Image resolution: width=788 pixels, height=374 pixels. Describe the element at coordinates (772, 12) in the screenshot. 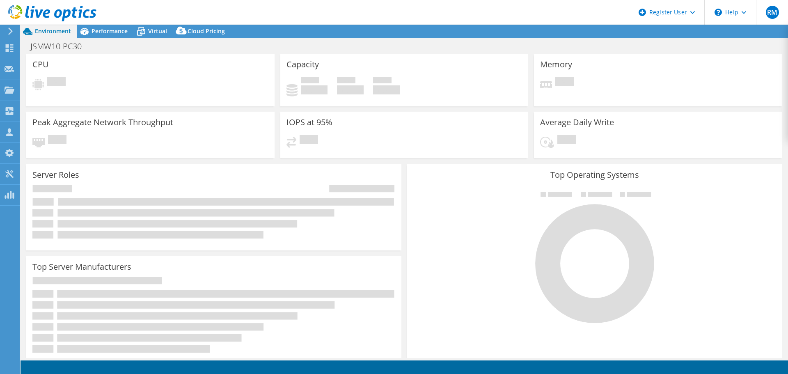

I see `span: RM` at that location.